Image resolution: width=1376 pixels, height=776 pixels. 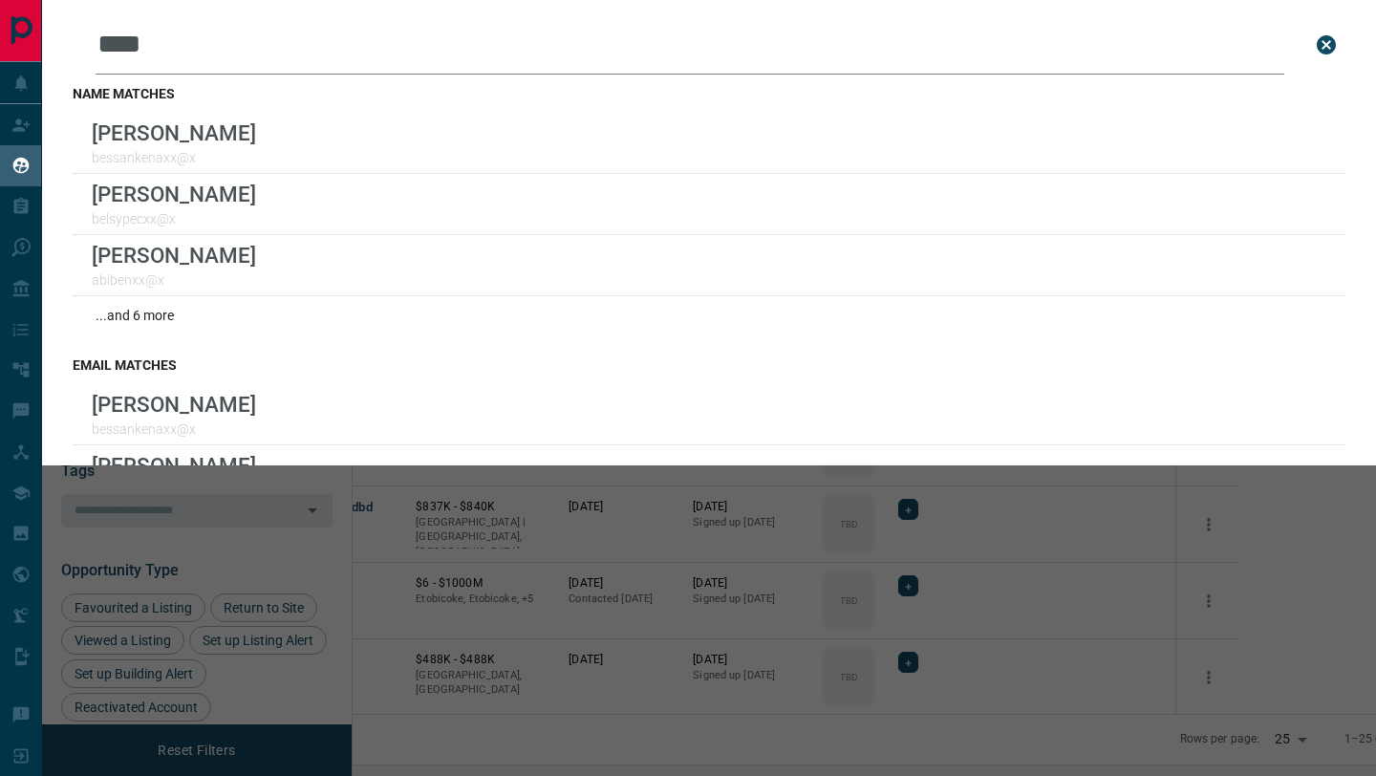 What do you see at coordinates (1327, 45) in the screenshot?
I see `button: close search bar` at bounding box center [1327, 45].